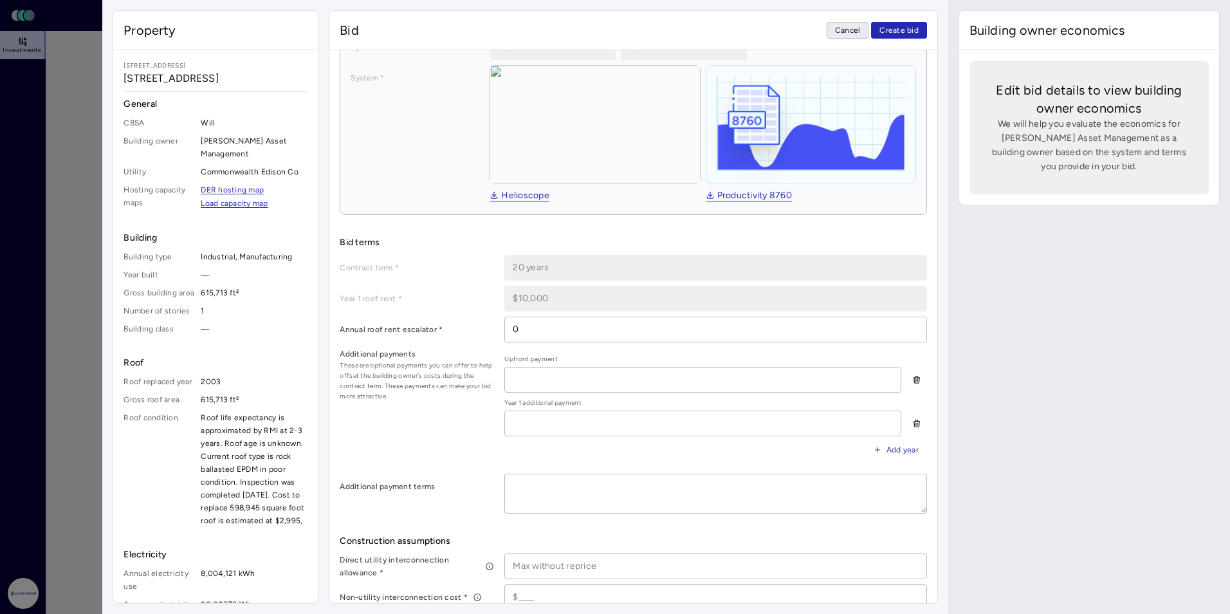 This screenshot has width=1230, height=614. What do you see at coordinates (594, 124) in the screenshot?
I see `img: view` at bounding box center [594, 124].